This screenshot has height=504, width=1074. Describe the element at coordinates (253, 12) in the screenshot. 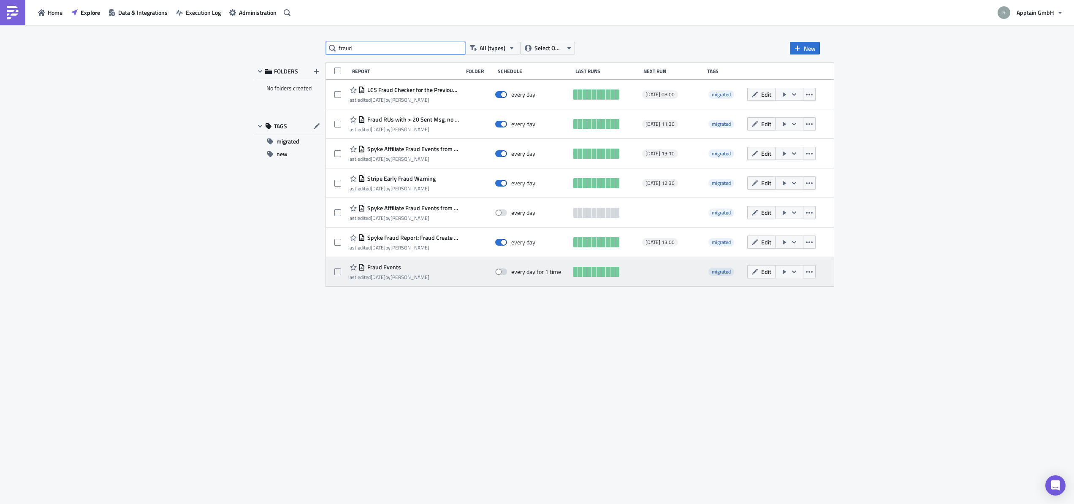

I see `button: Administration` at that location.